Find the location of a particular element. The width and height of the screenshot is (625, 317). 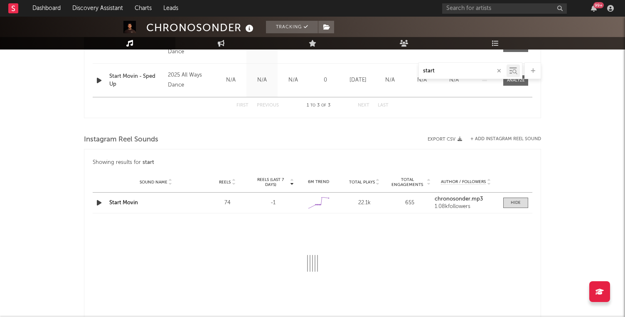

button: Previous is located at coordinates (268, 105).